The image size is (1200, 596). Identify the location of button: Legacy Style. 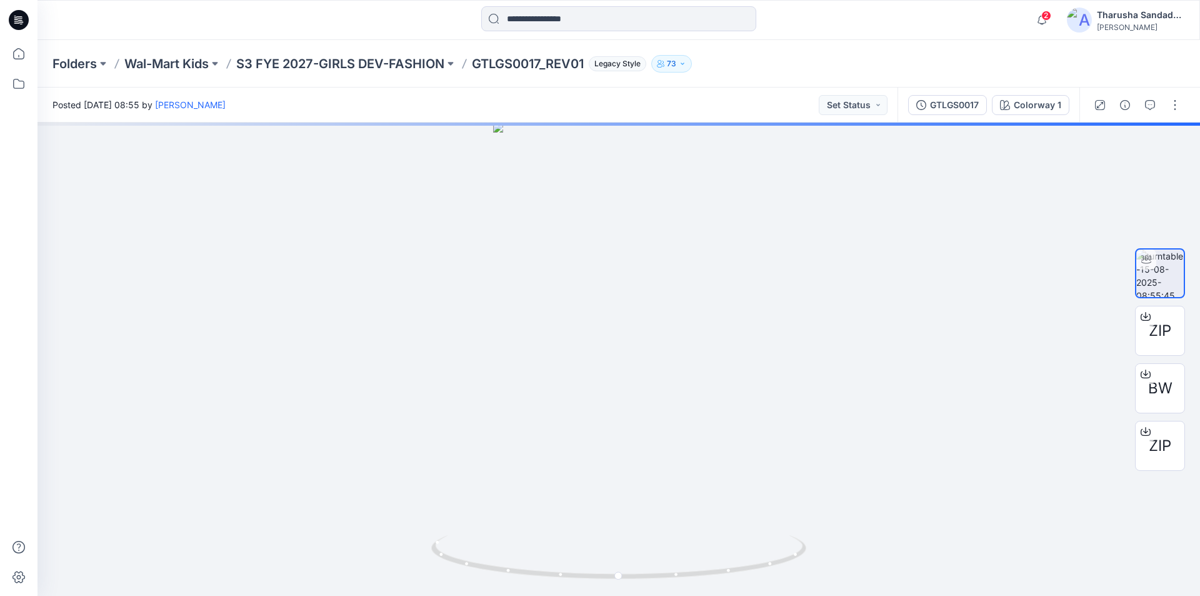
(615, 64).